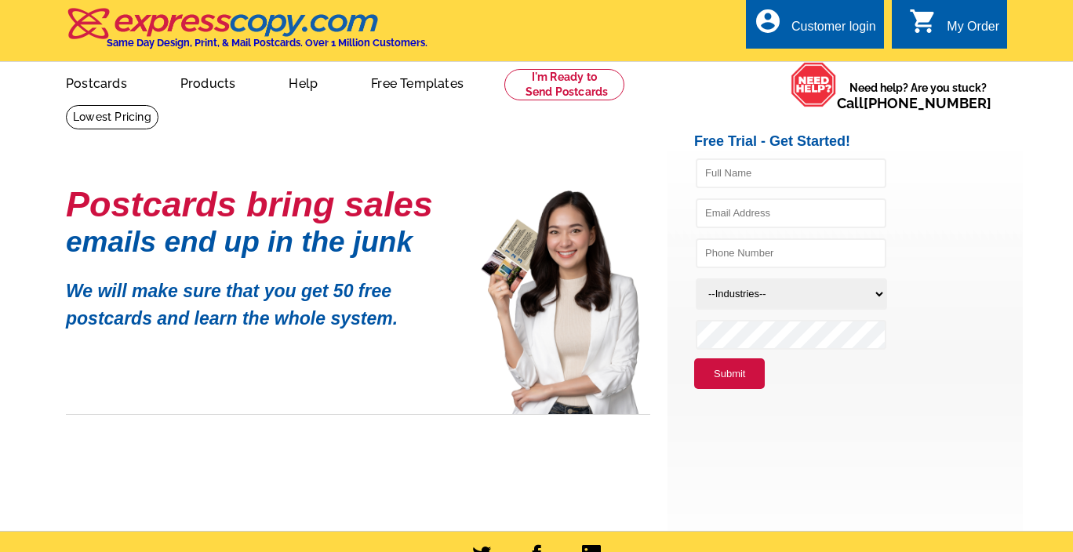  I want to click on div: Customer login, so click(834, 31).